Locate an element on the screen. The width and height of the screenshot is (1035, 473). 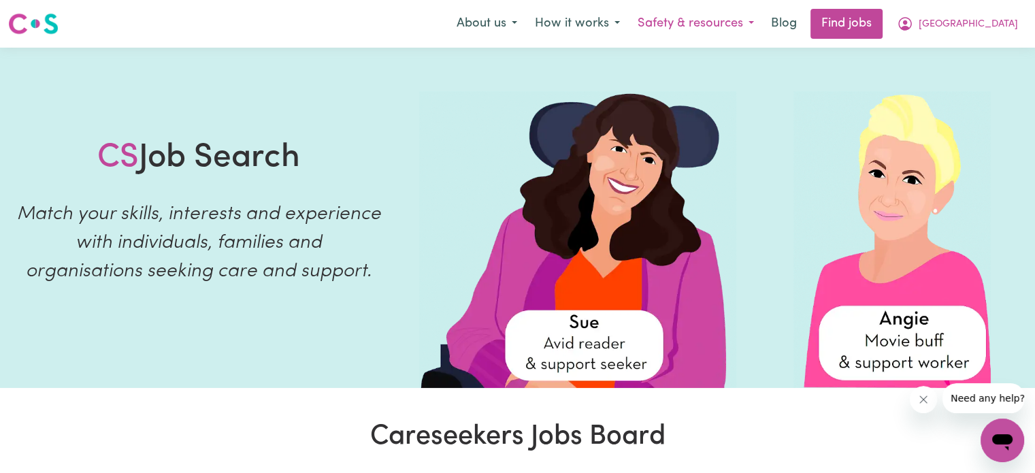
a: Careseekers logo is located at coordinates (33, 24).